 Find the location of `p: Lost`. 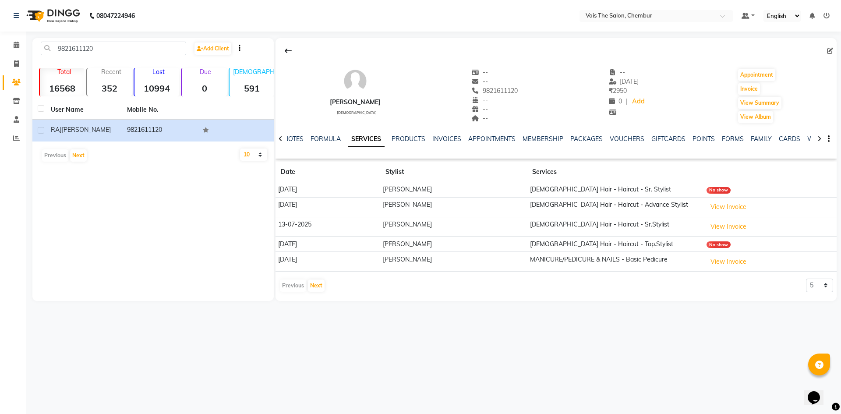

p: Lost is located at coordinates (159, 72).